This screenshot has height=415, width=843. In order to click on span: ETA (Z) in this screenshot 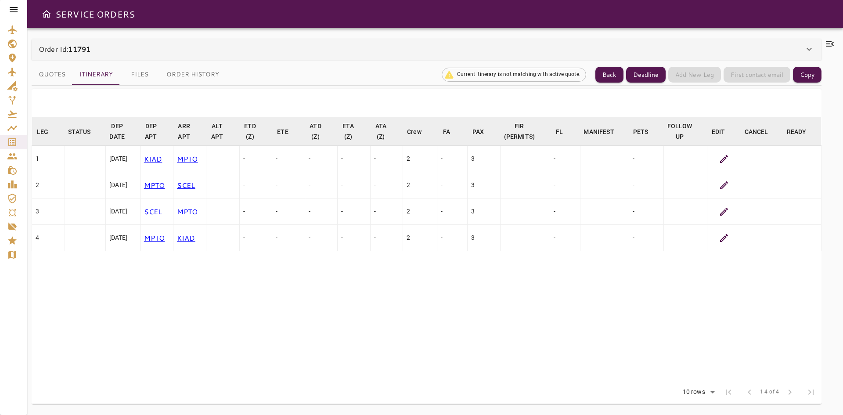, I will do `click(354, 131)`.